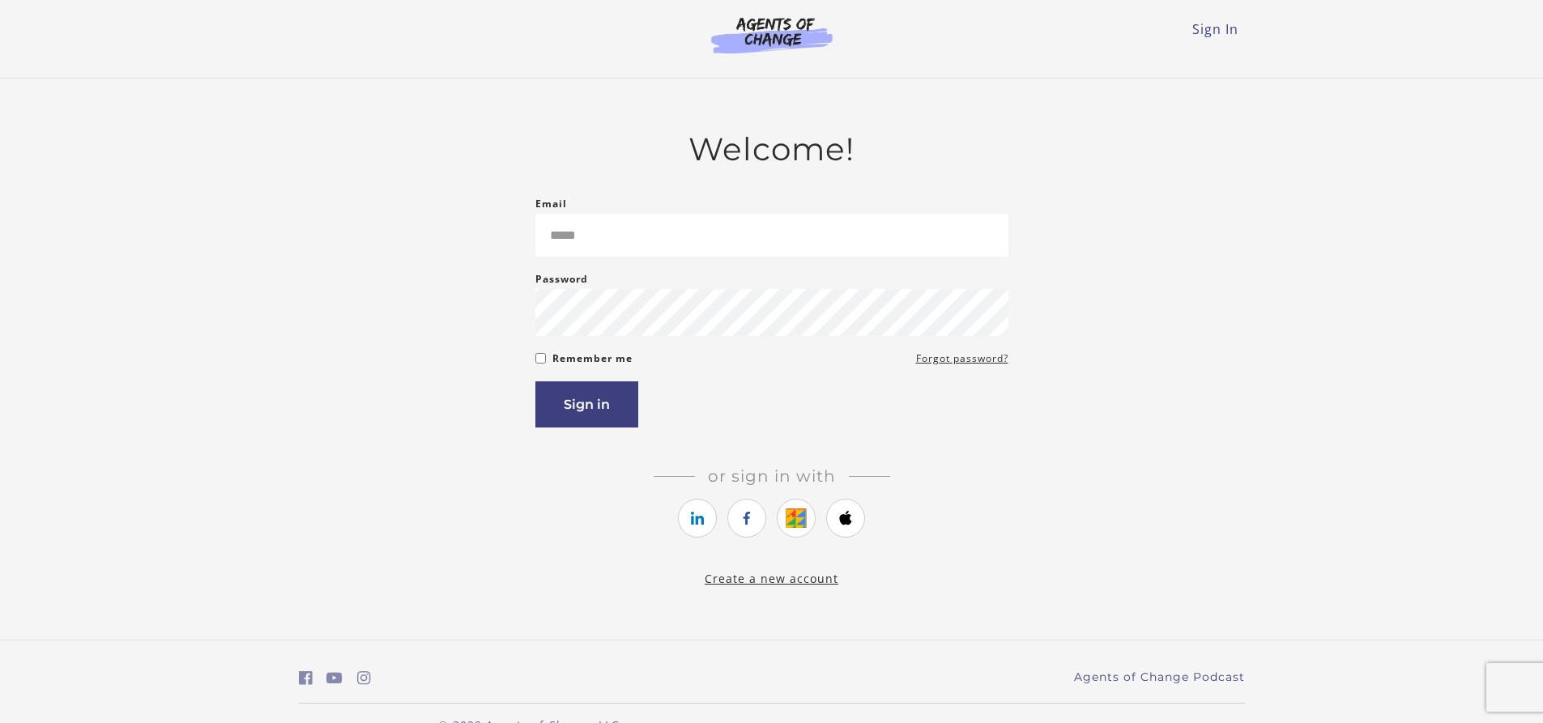 The height and width of the screenshot is (723, 1543). Describe the element at coordinates (305, 678) in the screenshot. I see `i: https://www.facebook.com/groups/aswbtestprep (Open in a new window)` at that location.